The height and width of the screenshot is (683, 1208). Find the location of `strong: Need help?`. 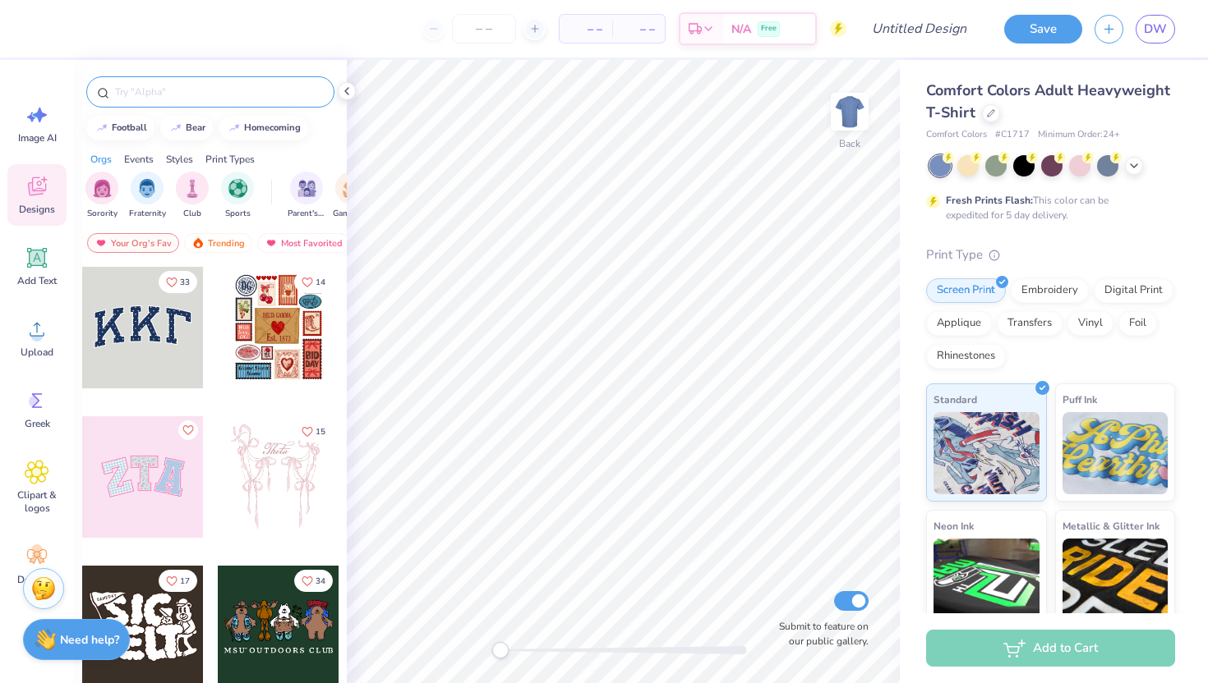

strong: Need help? is located at coordinates (90, 640).